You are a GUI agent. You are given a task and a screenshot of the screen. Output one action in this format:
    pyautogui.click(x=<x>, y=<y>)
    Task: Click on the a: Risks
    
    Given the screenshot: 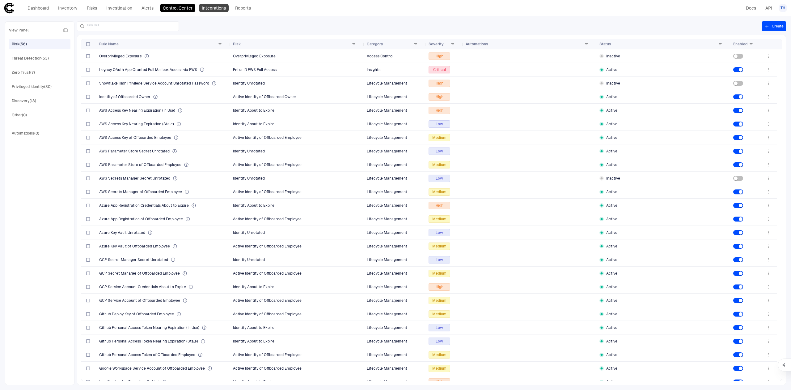 What is the action you would take?
    pyautogui.click(x=92, y=8)
    